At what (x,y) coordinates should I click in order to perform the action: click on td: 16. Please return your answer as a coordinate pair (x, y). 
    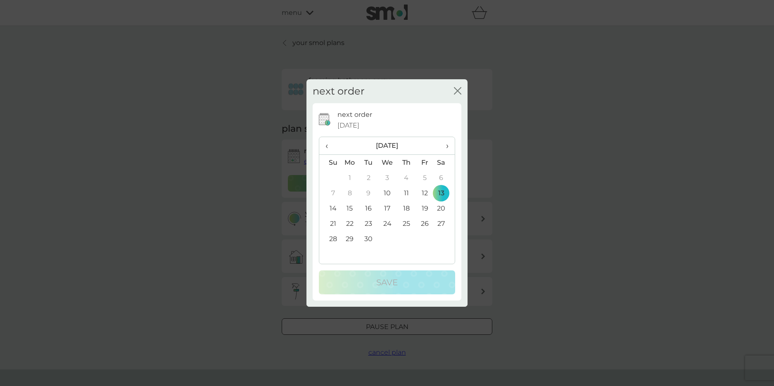
    Looking at the image, I should click on (368, 208).